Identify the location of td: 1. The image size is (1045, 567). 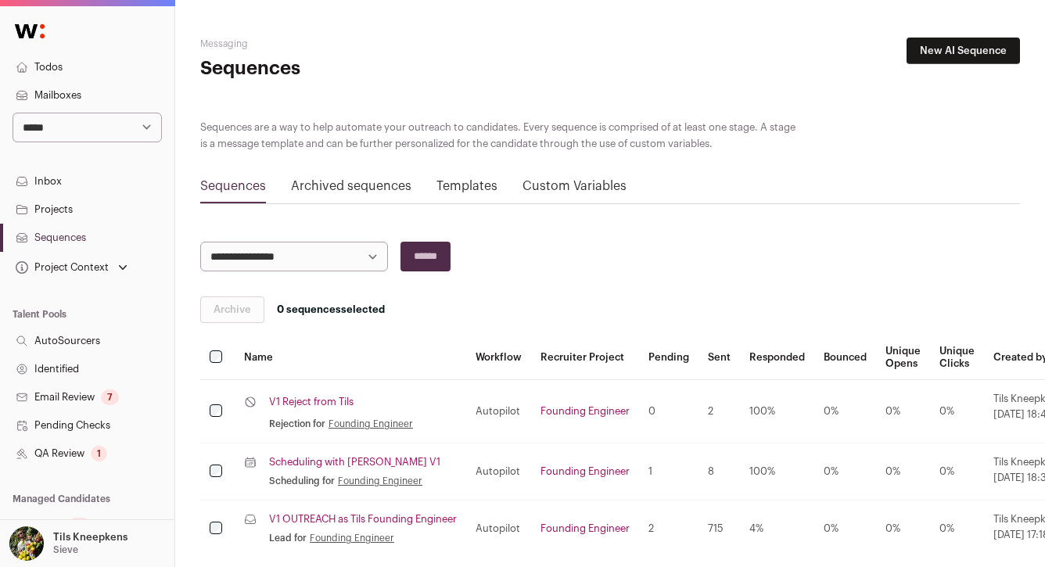
(669, 472).